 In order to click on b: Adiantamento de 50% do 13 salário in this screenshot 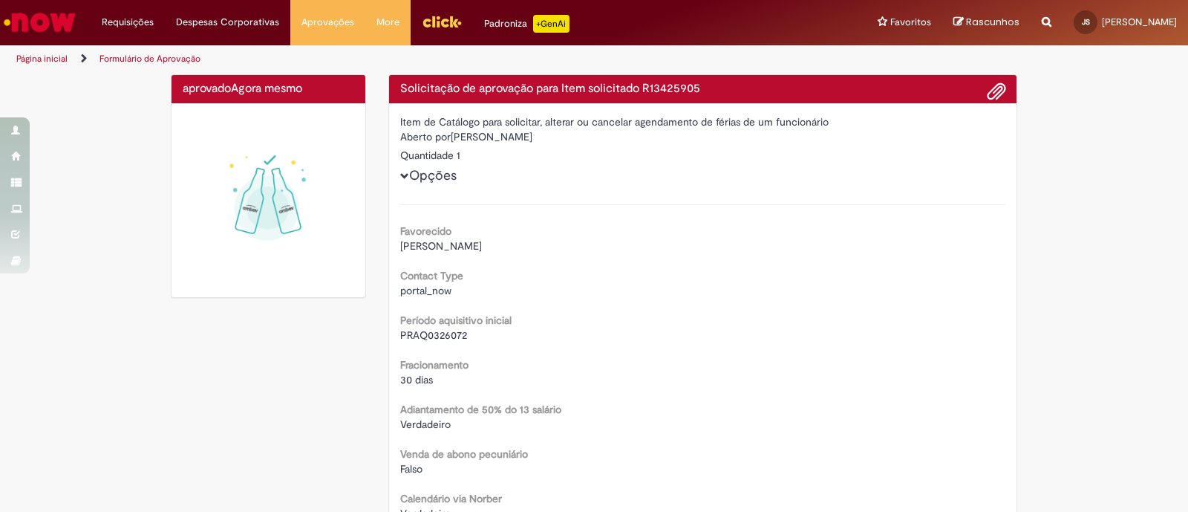, I will do `click(481, 409)`.